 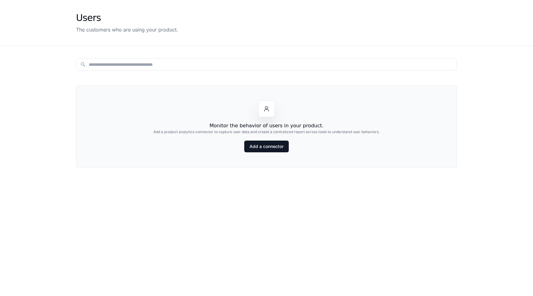 I want to click on h2: Add a product analytics connector to capture user data and create a centralized report across too..., so click(x=267, y=132).